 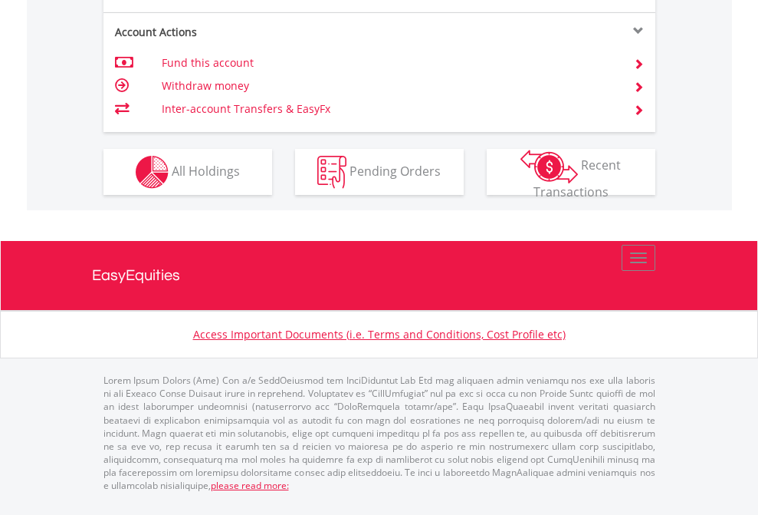 What do you see at coordinates (152, 172) in the screenshot?
I see `img: holdings-wht.png` at bounding box center [152, 172].